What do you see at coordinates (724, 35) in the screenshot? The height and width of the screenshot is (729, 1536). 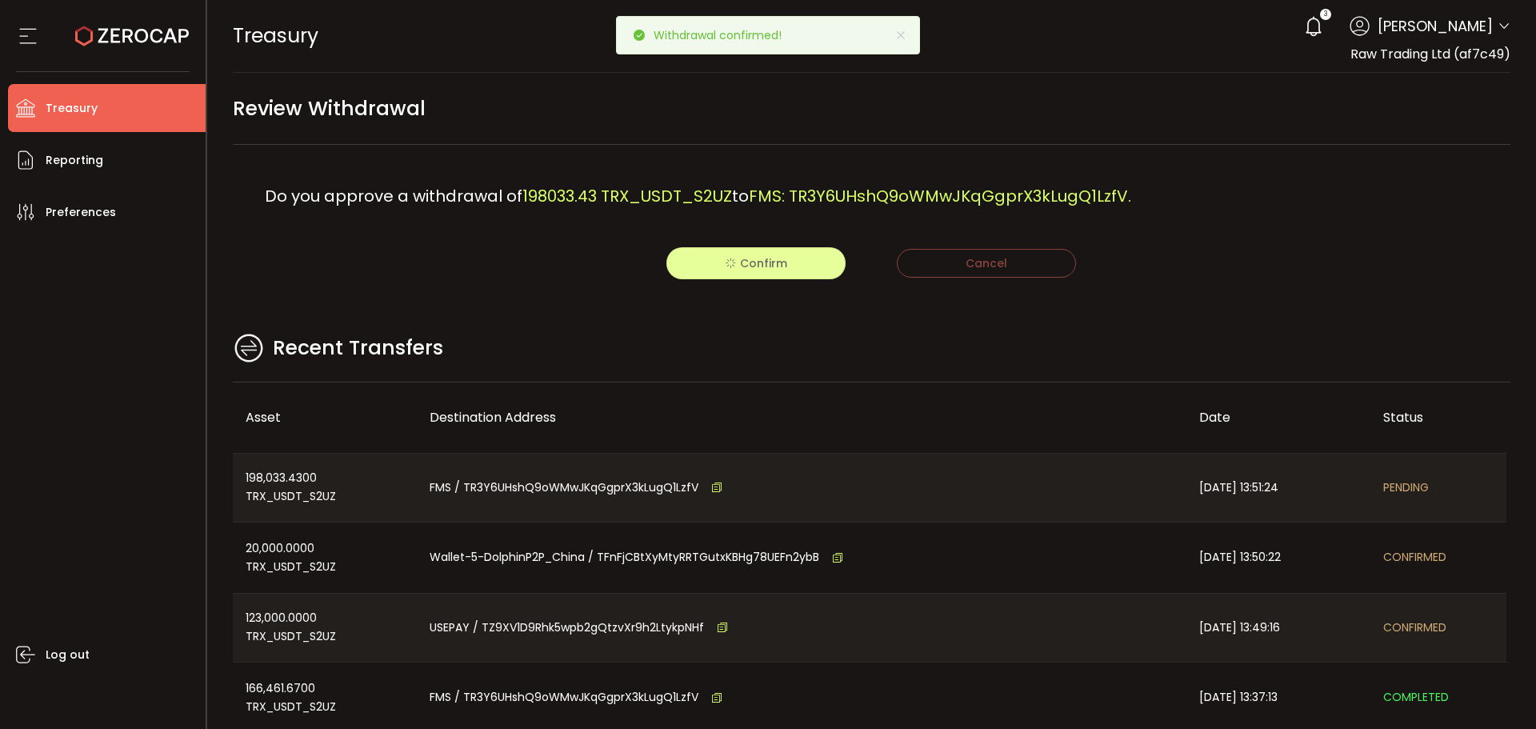 I see `p: Withdrawal confirmed!` at bounding box center [724, 35].